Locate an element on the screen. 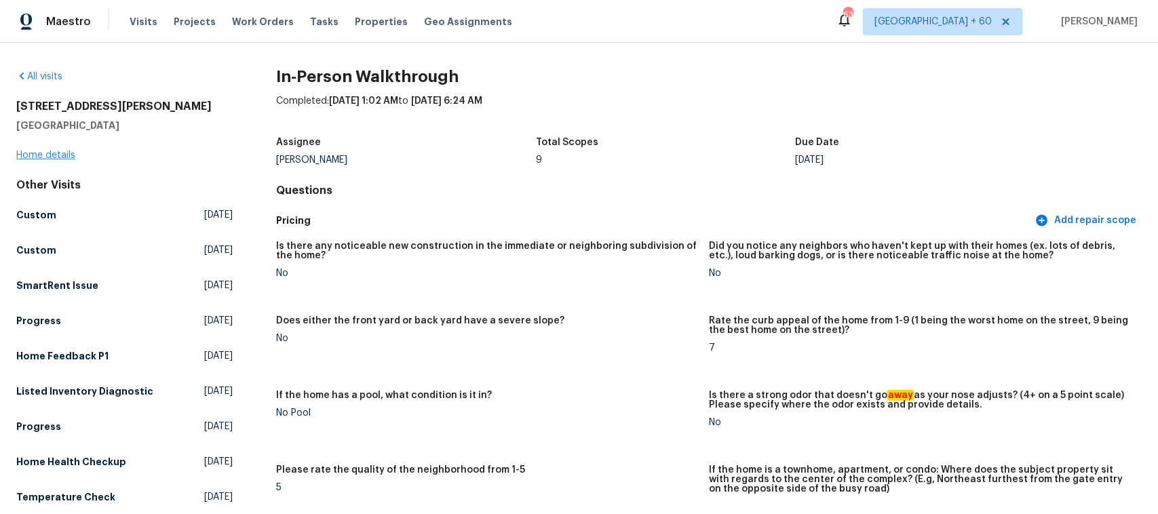  h5: Temperature Check is located at coordinates (66, 497).